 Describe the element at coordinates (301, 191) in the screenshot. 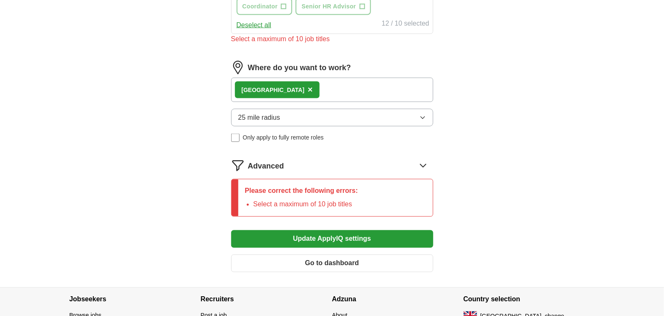

I see `p: Please correct the following errors:` at that location.